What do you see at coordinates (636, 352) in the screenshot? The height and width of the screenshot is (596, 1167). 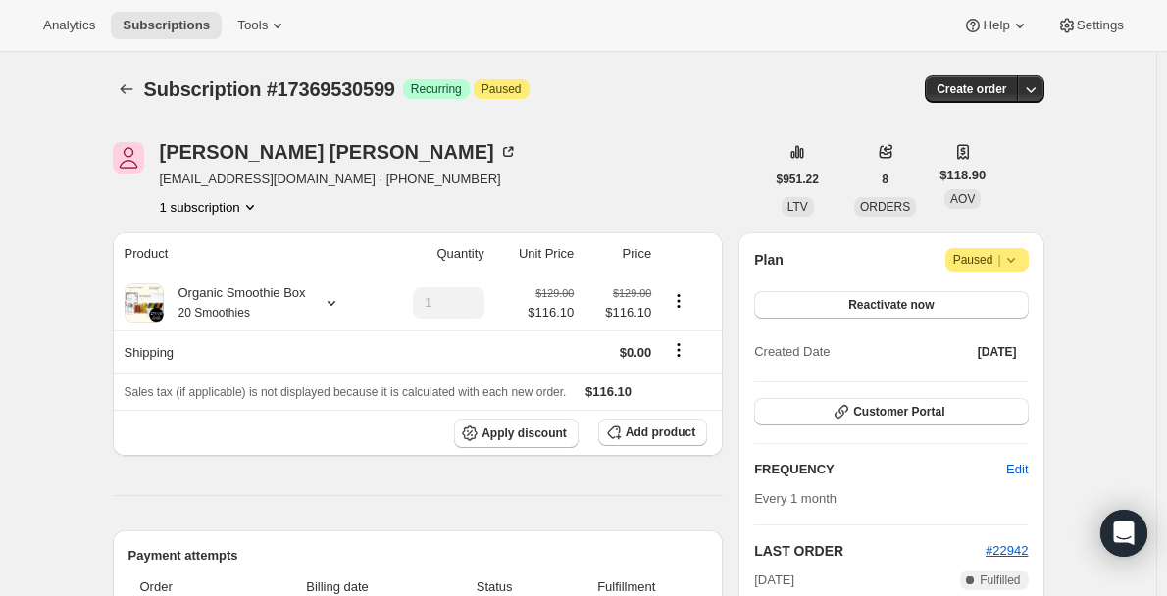 I see `span: $0.00` at bounding box center [636, 352].